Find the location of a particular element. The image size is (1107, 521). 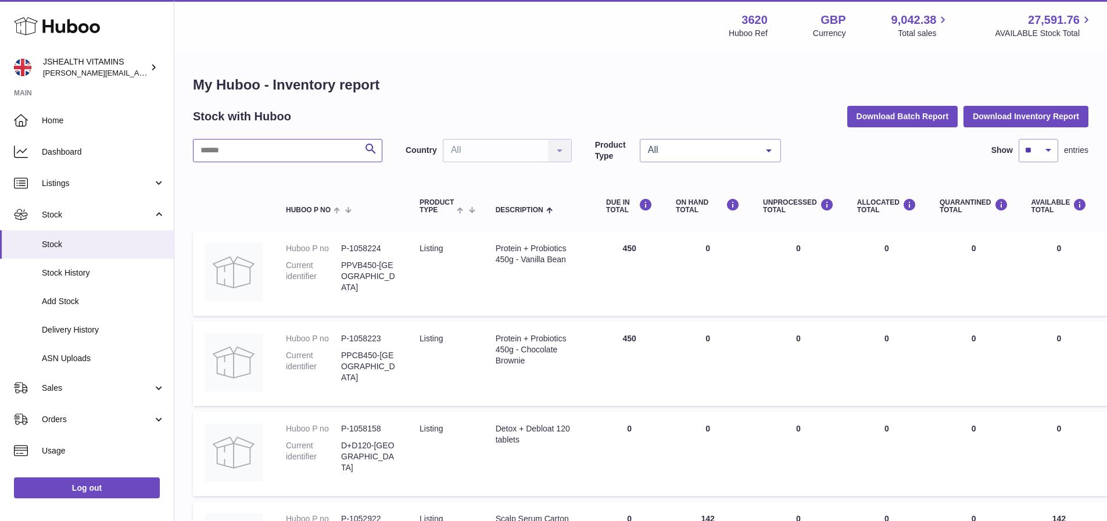

span: Listings is located at coordinates (97, 183).